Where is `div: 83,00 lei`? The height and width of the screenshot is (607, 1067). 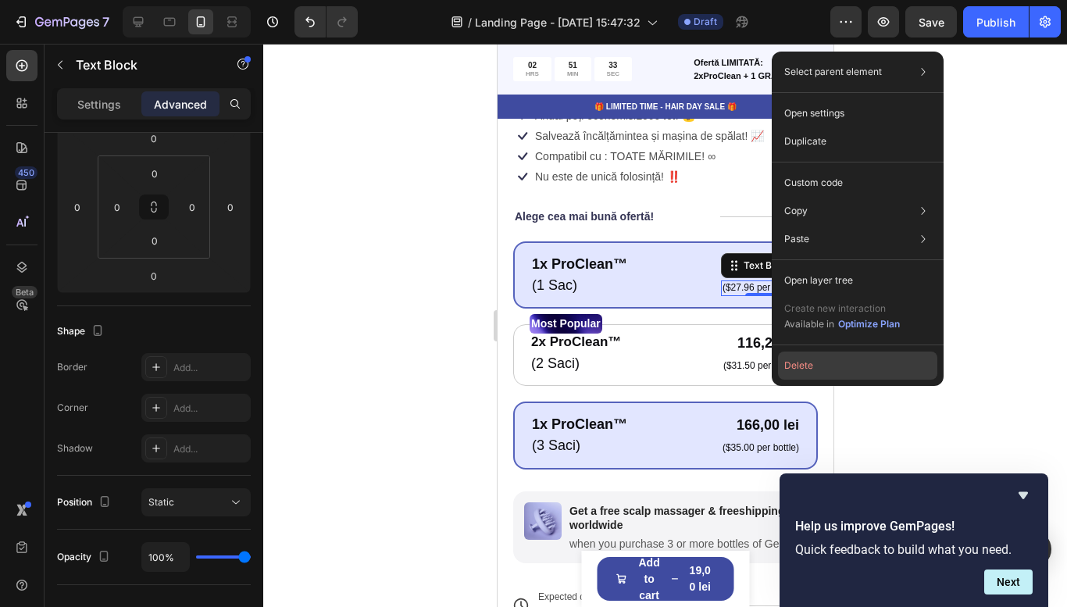
div: 83,00 lei is located at coordinates (263, 221).